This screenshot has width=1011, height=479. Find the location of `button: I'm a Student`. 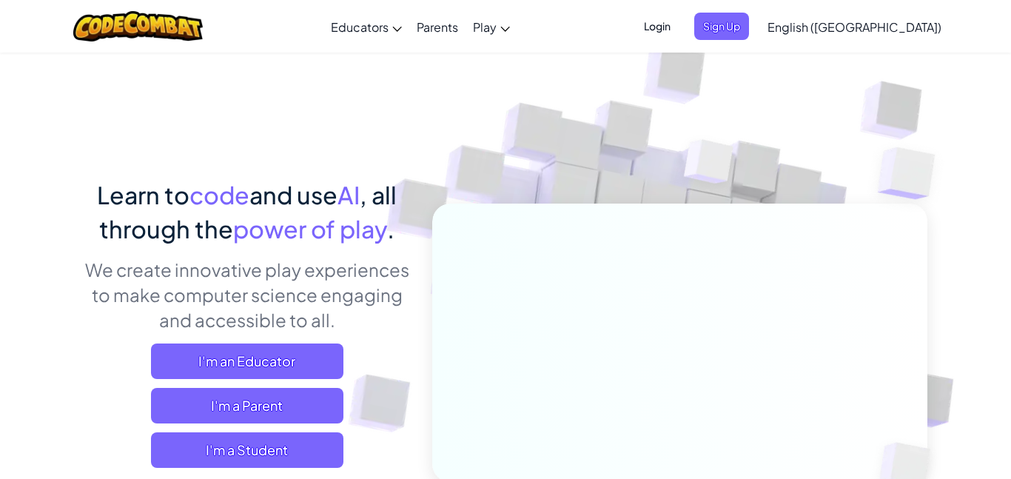

button: I'm a Student is located at coordinates (247, 450).